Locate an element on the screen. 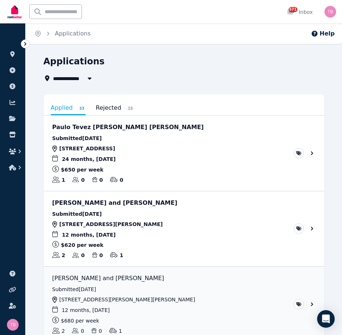 Image resolution: width=342 pixels, height=335 pixels. a: Applications is located at coordinates (73, 33).